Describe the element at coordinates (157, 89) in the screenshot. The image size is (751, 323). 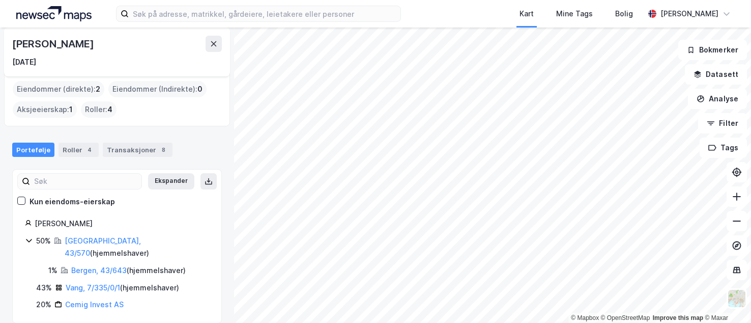
I see `div: Eiendommer (Indirekte) :` at that location.